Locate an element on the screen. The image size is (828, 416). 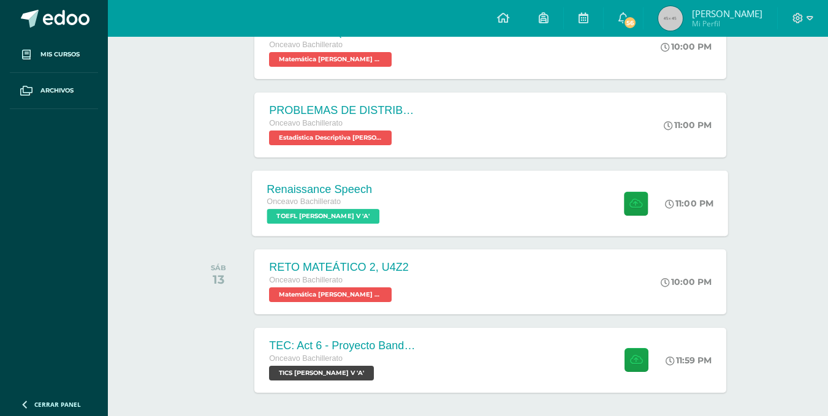
span: TICS Bach V 'A' is located at coordinates (321, 373).